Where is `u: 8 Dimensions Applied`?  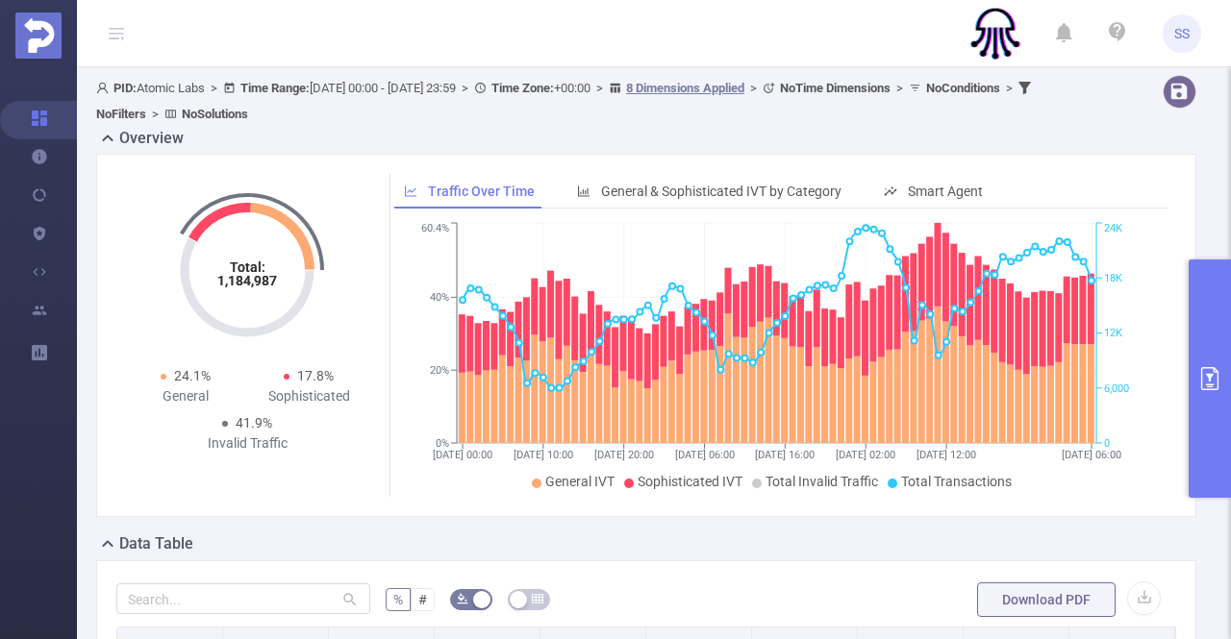 u: 8 Dimensions Applied is located at coordinates (685, 87).